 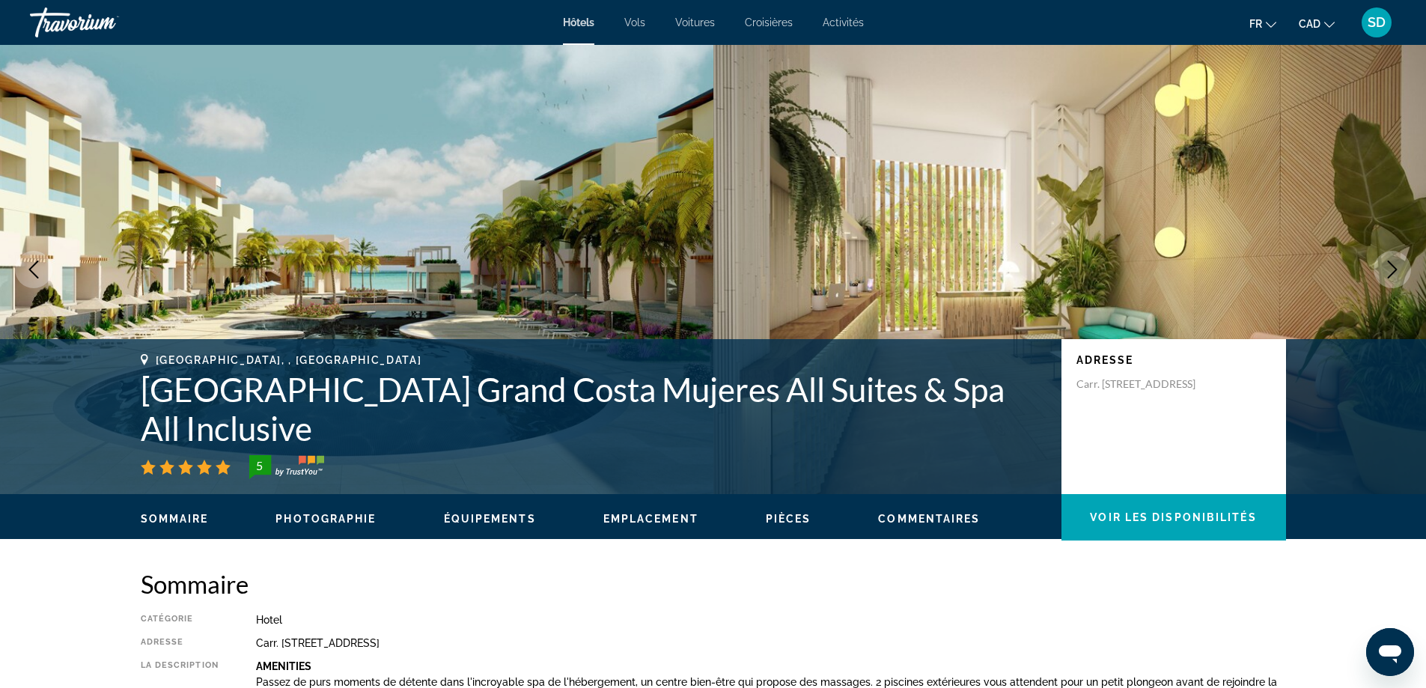 I want to click on button: Previous image, so click(x=34, y=270).